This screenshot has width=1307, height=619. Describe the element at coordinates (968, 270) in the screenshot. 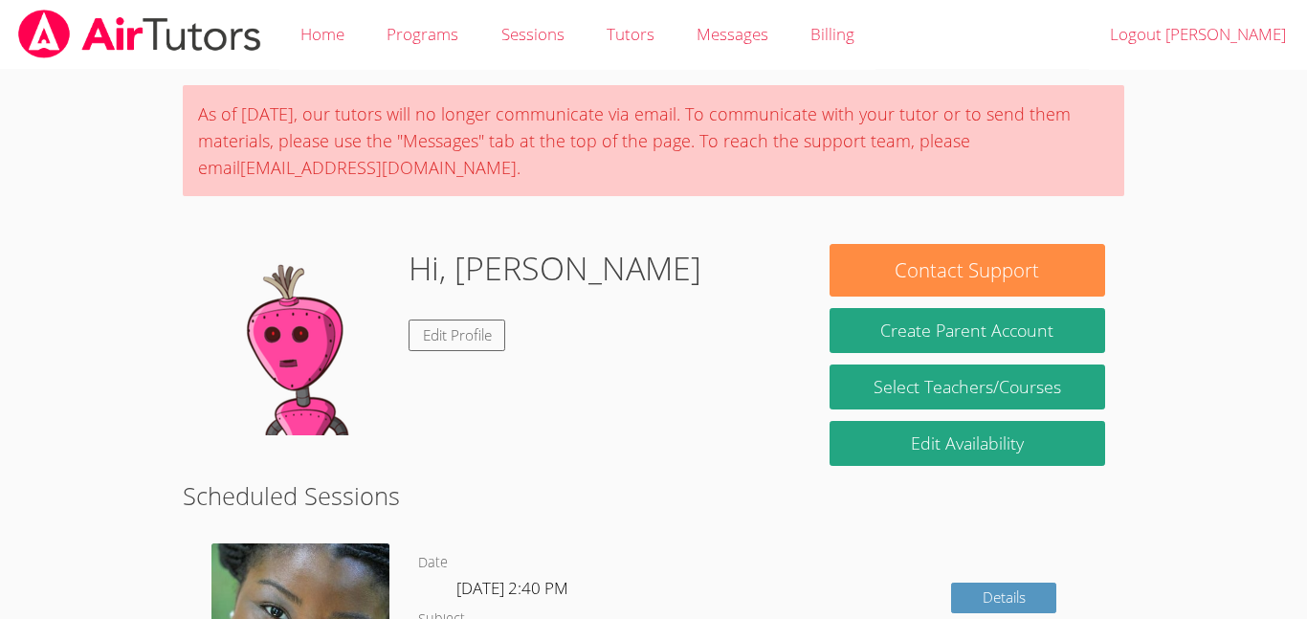

I see `button: Contact Support` at that location.